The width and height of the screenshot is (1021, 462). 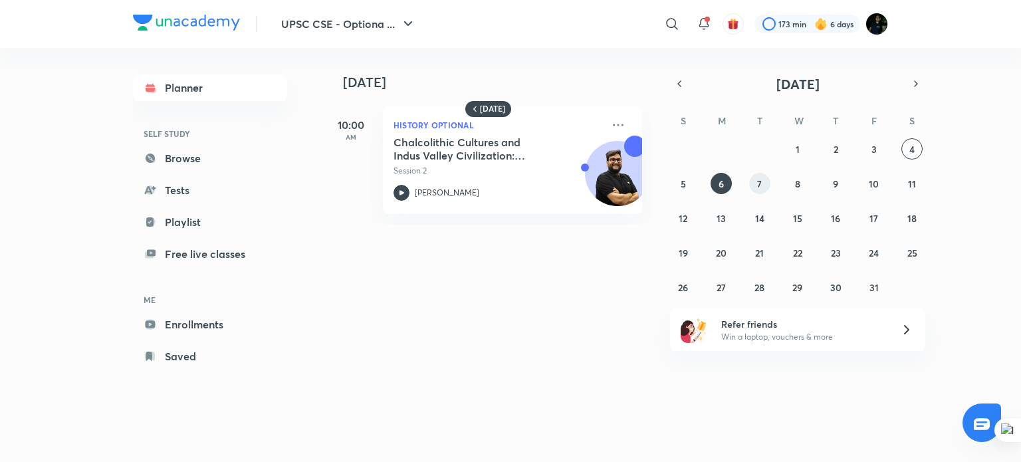 What do you see at coordinates (476, 149) in the screenshot?
I see `h5: Chalcolithic Cultures and Indus Valley Civilization: Origin, Spread and Geography` at bounding box center [476, 149].